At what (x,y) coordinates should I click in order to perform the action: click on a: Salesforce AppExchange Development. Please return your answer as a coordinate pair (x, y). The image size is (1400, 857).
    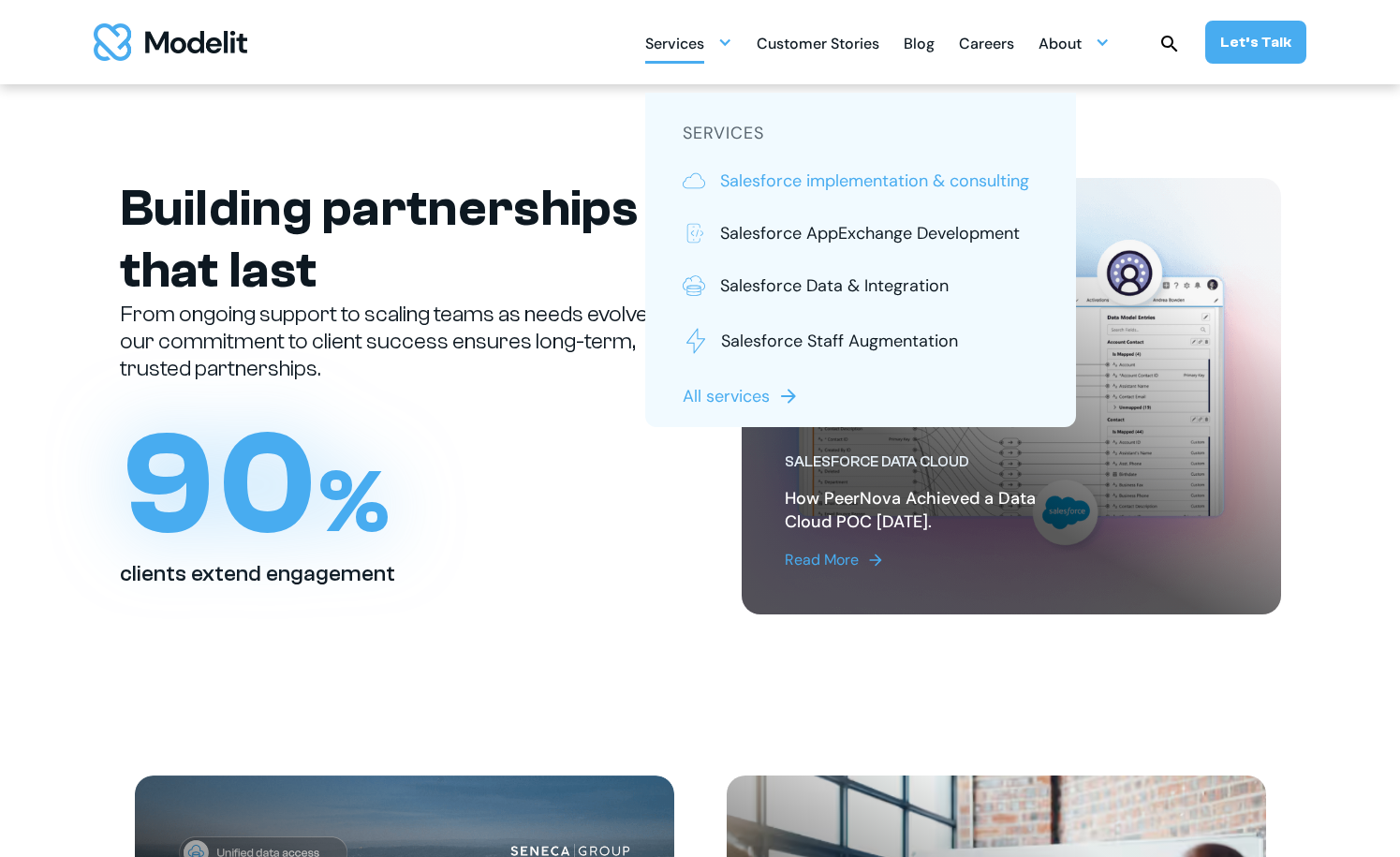
    Looking at the image, I should click on (860, 233).